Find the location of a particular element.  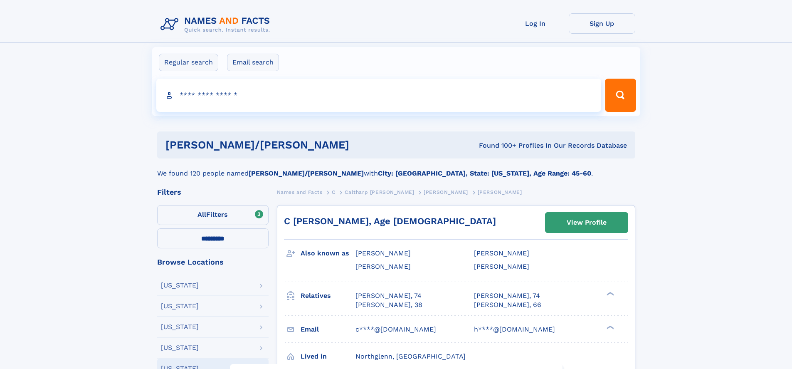

a: Log In is located at coordinates (535, 23).